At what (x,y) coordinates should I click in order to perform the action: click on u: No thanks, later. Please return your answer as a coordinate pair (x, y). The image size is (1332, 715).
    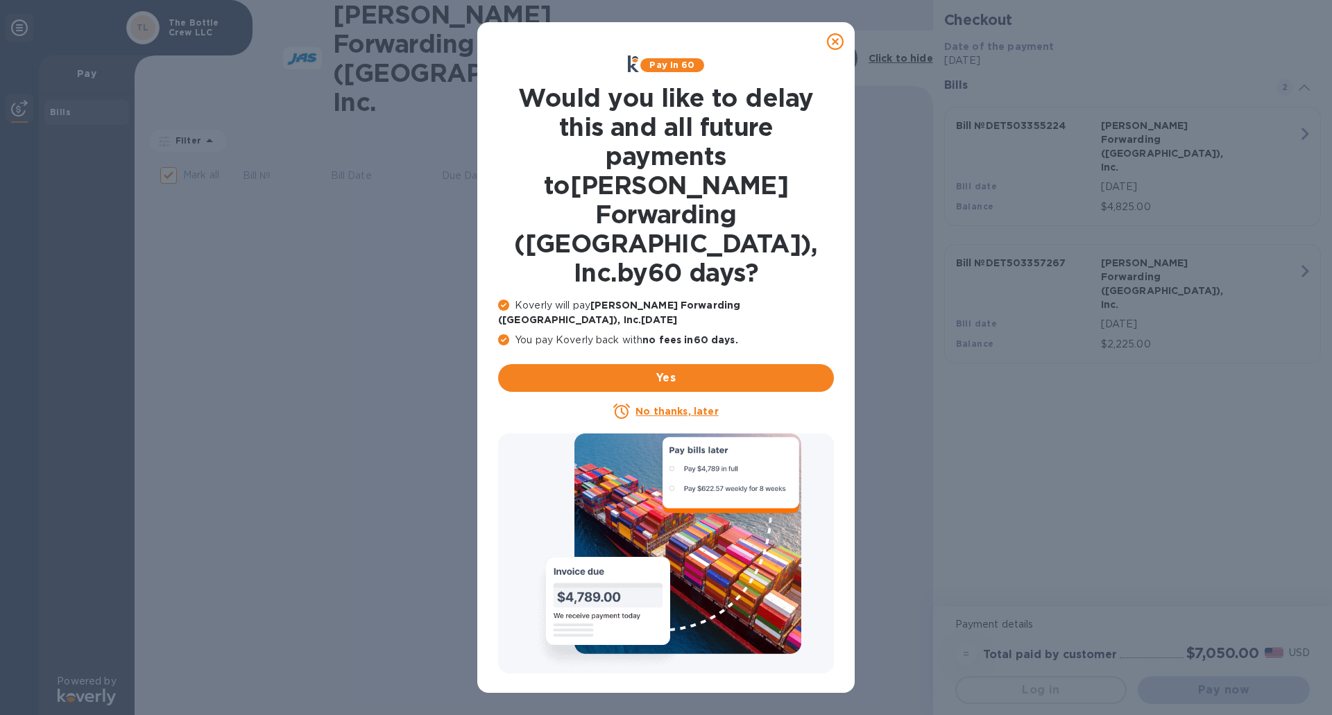
    Looking at the image, I should click on (676, 411).